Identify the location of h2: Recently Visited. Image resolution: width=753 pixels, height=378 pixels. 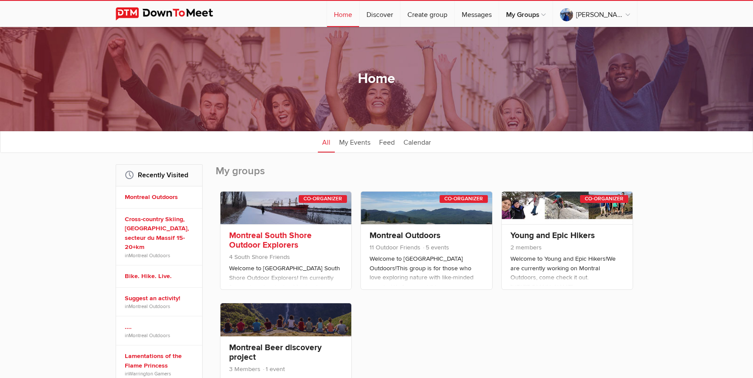
(159, 175).